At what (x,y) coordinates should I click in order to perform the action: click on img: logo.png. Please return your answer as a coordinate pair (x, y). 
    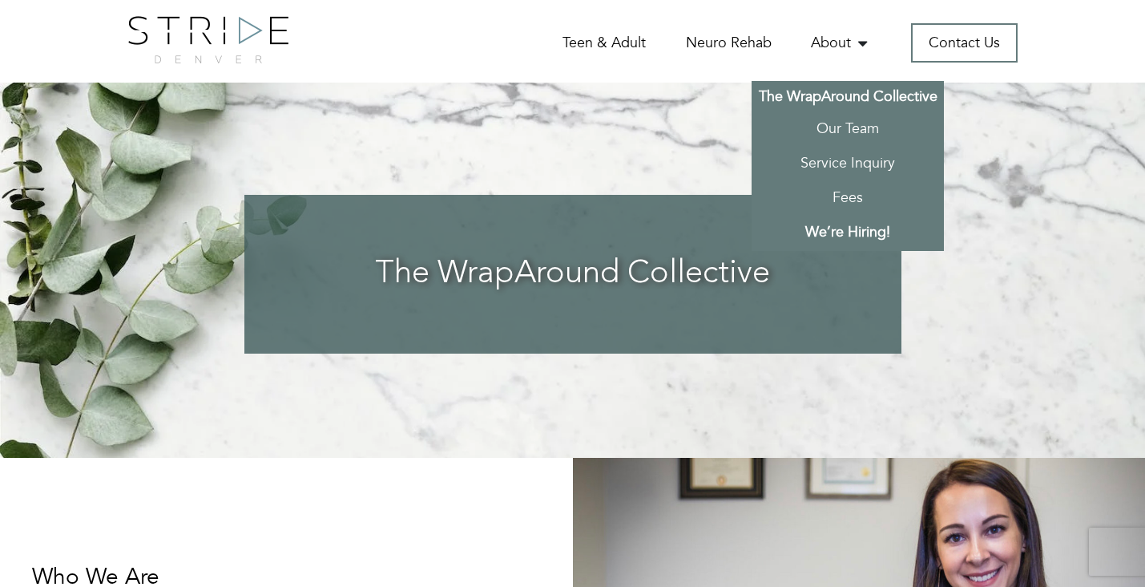
    Looking at the image, I should click on (208, 39).